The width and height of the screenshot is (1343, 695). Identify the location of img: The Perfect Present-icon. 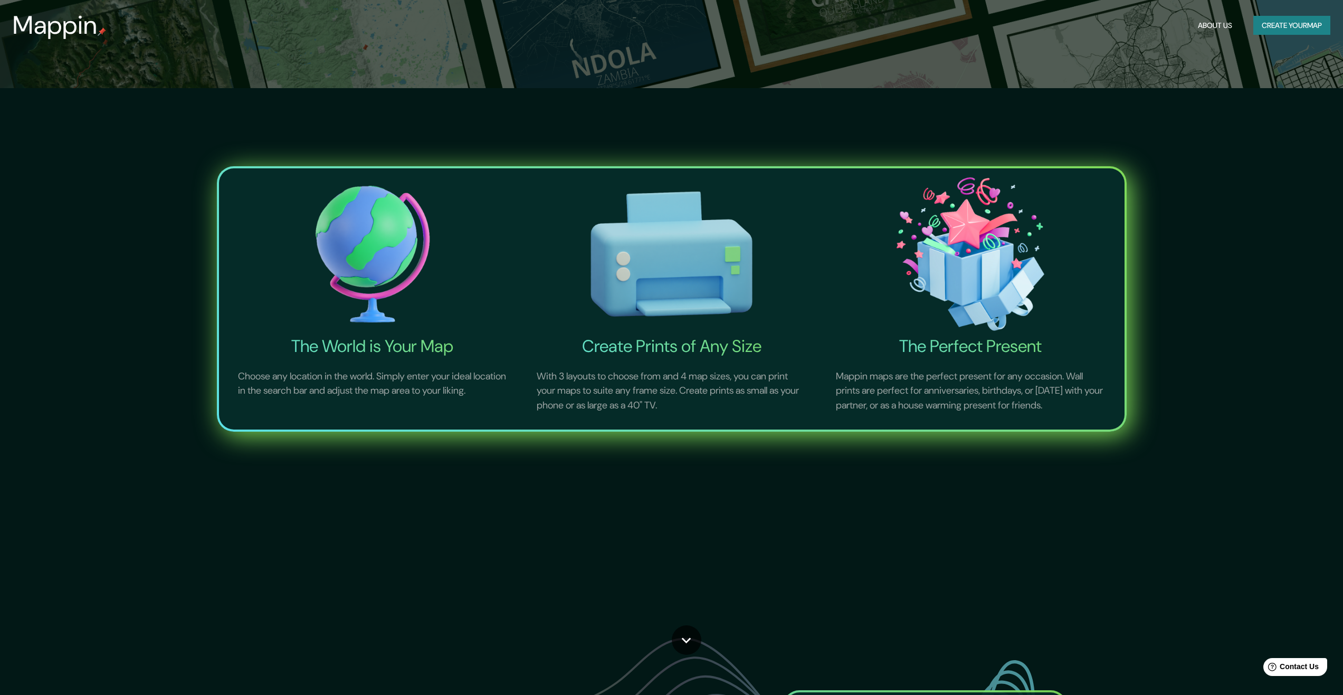
(971, 254).